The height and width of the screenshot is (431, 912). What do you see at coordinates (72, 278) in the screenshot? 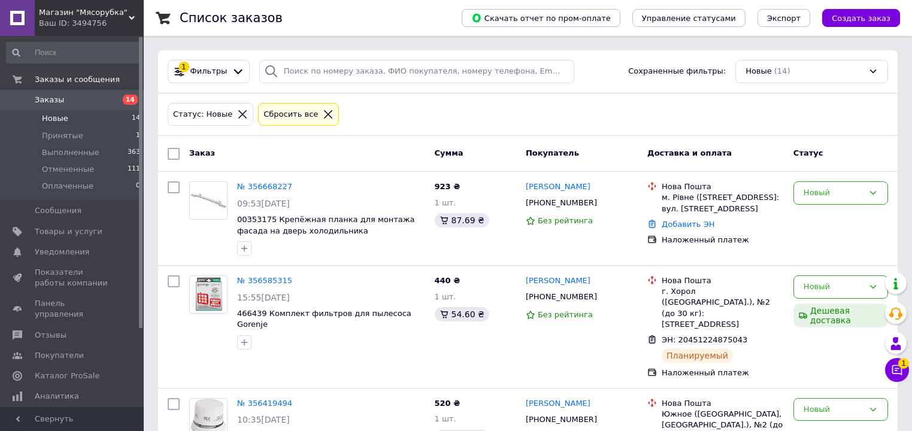
I see `span: Показатели работы компании` at bounding box center [72, 278].